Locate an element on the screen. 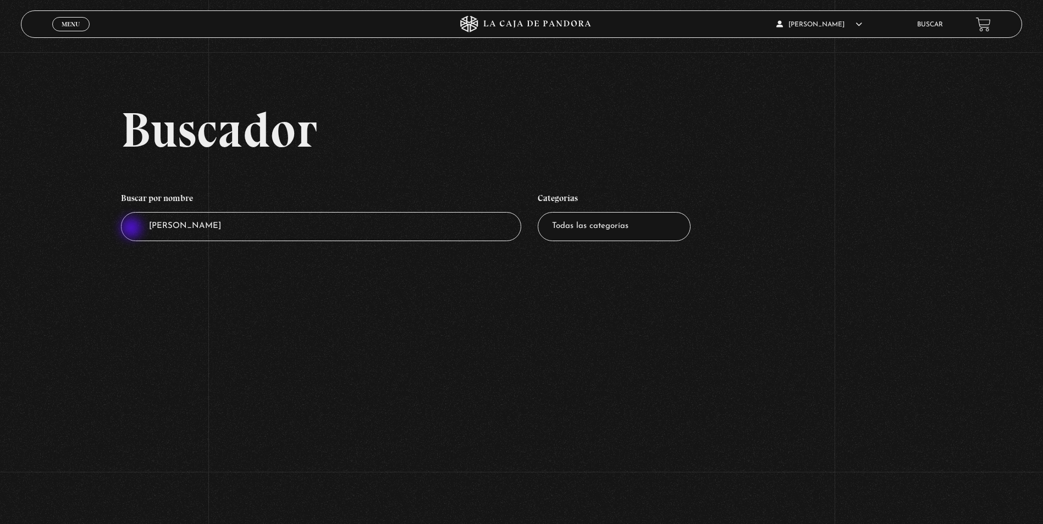 This screenshot has width=1043, height=524. h4: Buscar por nombre is located at coordinates (321, 200).